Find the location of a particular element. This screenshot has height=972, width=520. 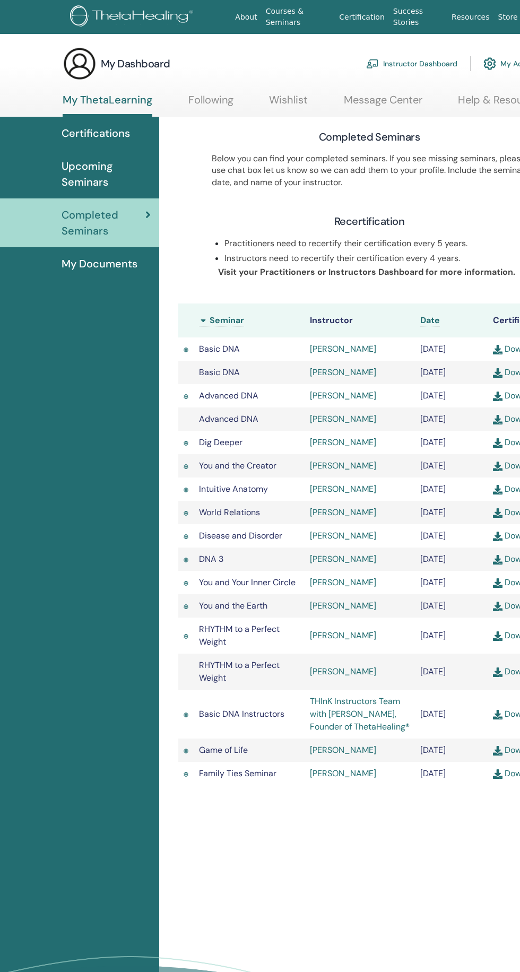

b: Visit your Practitioners or Instructors Dashboard for more information. is located at coordinates (367, 272).